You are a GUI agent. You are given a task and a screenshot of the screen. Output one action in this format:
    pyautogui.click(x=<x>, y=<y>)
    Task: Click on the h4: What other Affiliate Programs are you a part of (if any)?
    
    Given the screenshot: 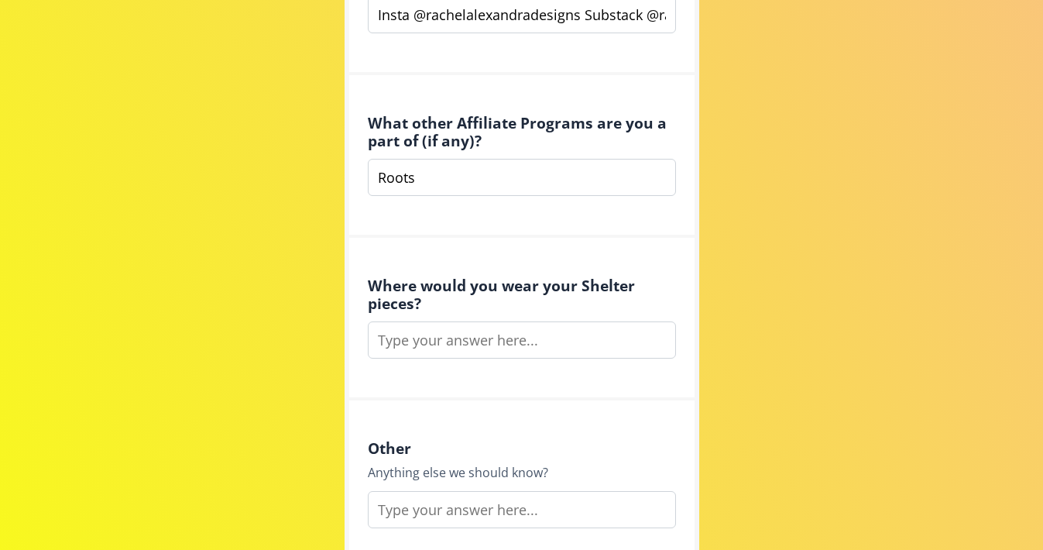 What is the action you would take?
    pyautogui.click(x=522, y=132)
    